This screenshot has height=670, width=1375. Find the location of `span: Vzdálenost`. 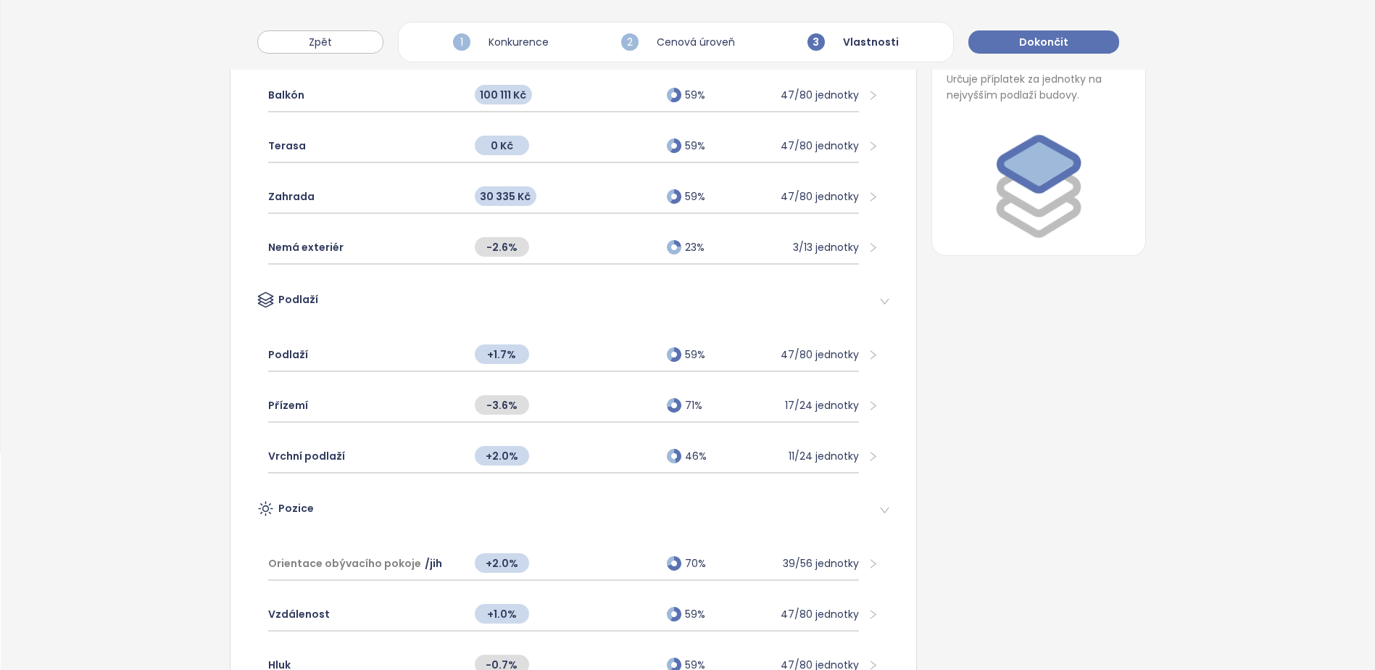

span: Vzdálenost is located at coordinates (299, 614).